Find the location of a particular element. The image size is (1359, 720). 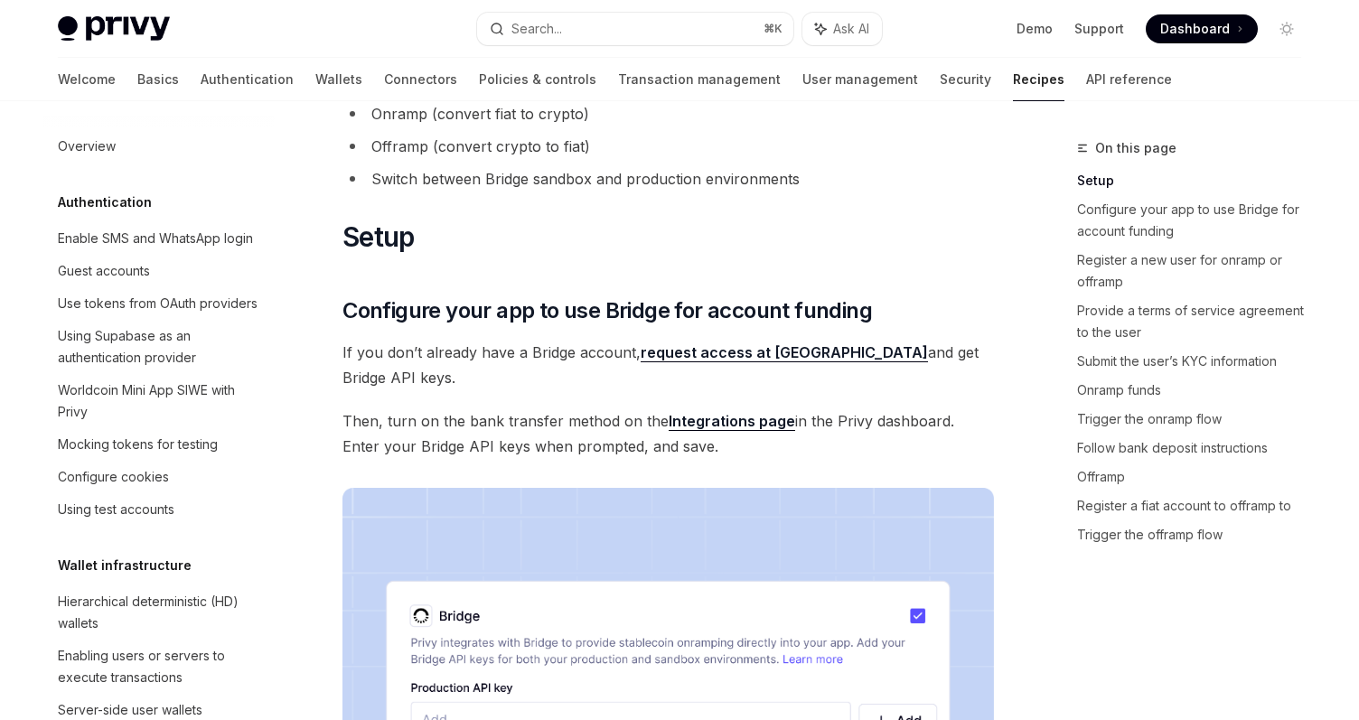

a: Enable SMS and WhatsApp login is located at coordinates (159, 238).